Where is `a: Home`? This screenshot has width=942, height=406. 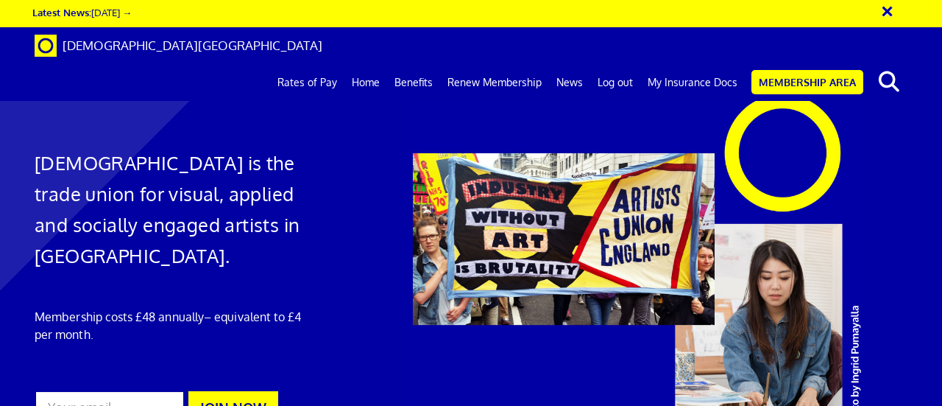 a: Home is located at coordinates (366, 82).